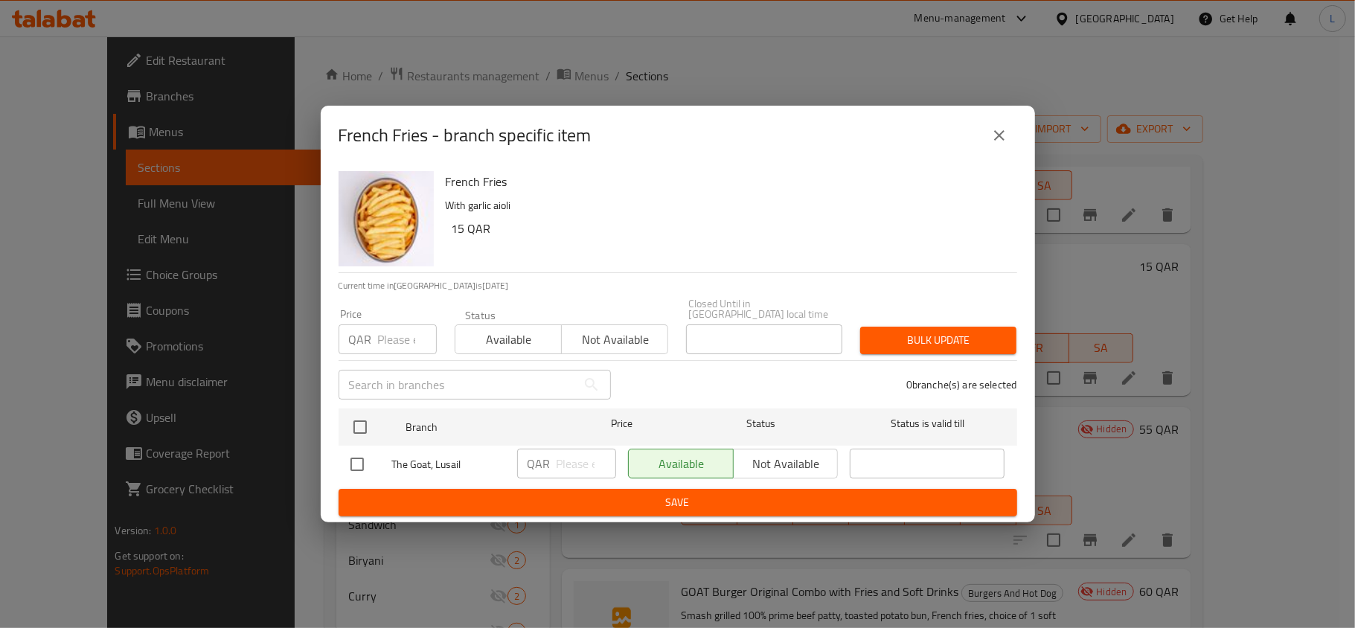 The width and height of the screenshot is (1355, 628). I want to click on span: Price, so click(621, 423).